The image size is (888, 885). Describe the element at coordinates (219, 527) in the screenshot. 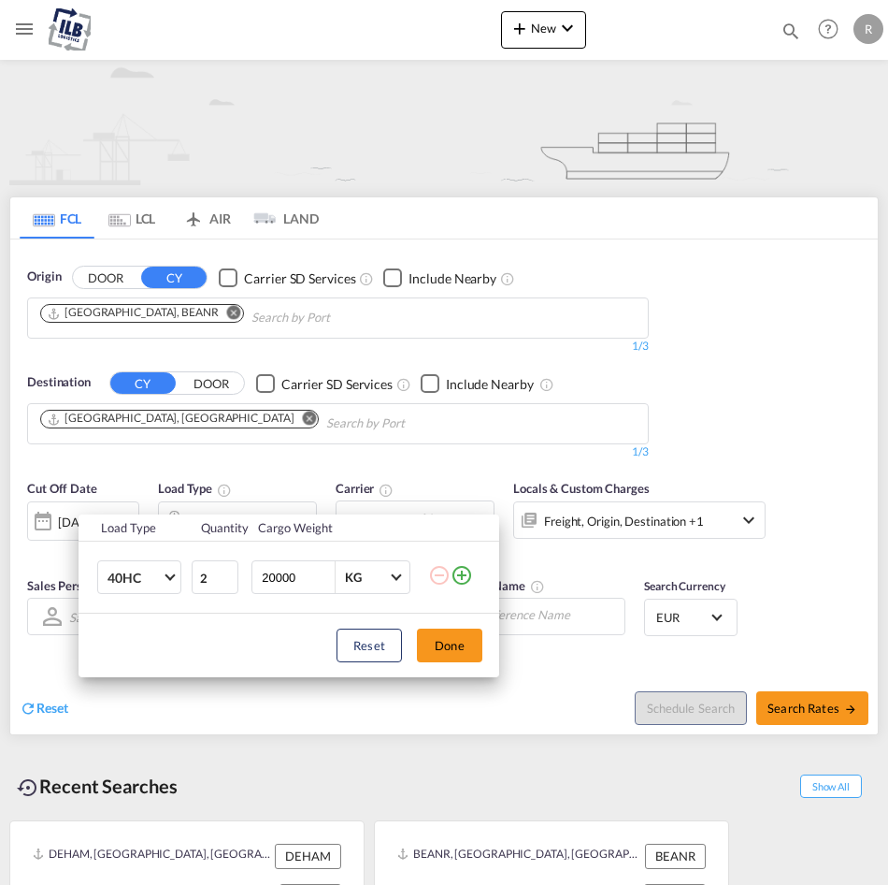

I see `th: Quantity` at that location.